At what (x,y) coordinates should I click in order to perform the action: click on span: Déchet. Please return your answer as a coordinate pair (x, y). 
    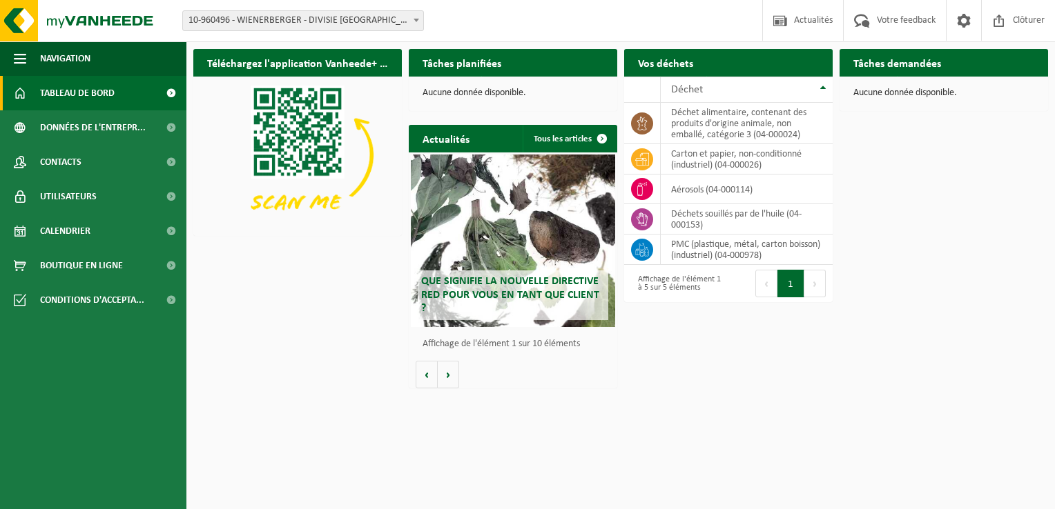
    Looking at the image, I should click on (687, 90).